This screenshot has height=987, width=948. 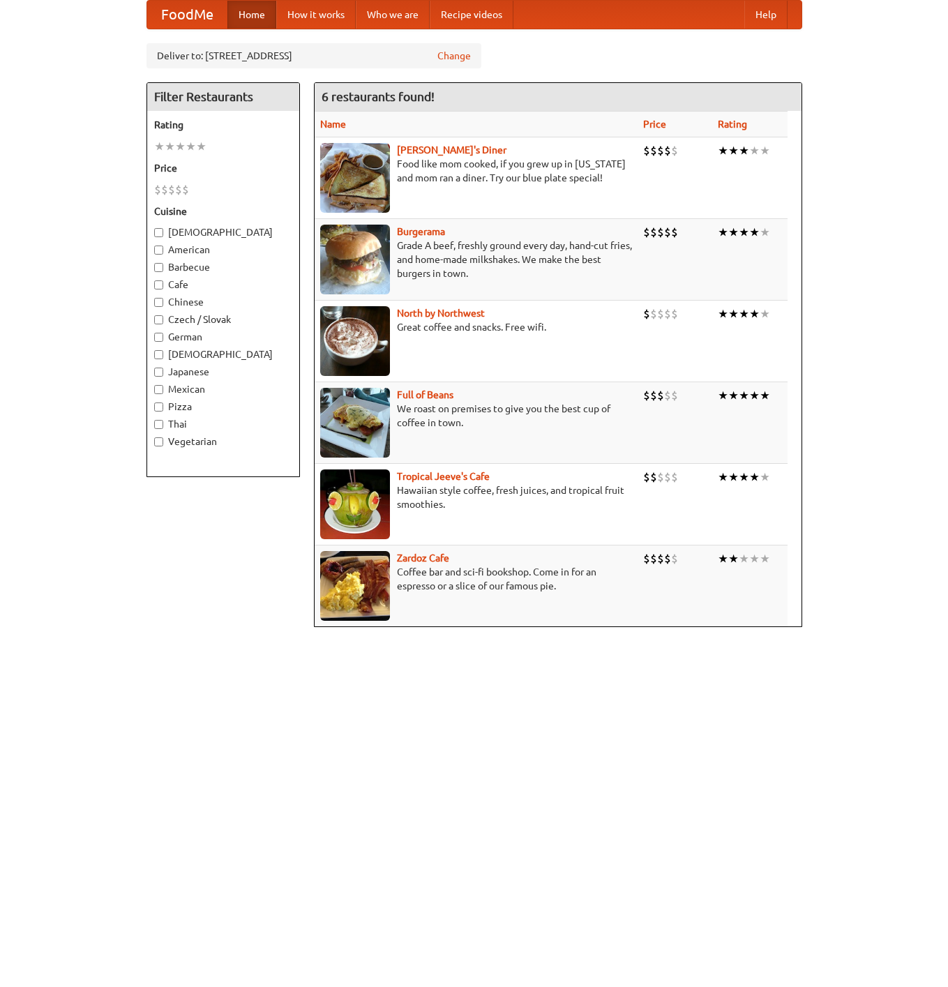 I want to click on ng-pluralize: 6 restaurants found!, so click(x=378, y=96).